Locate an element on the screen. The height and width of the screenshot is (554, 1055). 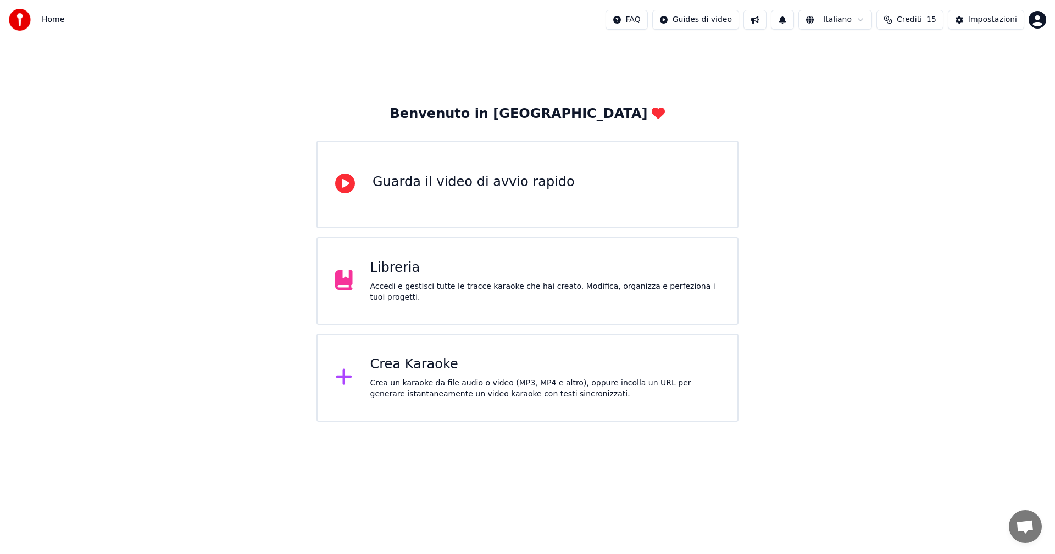
button: Guides di video is located at coordinates (696, 20).